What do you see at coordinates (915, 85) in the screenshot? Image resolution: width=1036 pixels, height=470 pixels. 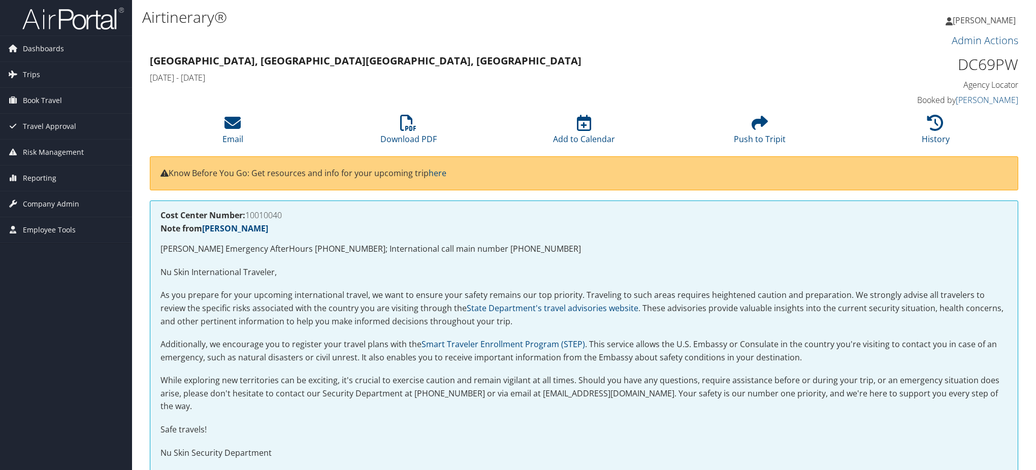 I see `h4: Agency Locator` at bounding box center [915, 85].